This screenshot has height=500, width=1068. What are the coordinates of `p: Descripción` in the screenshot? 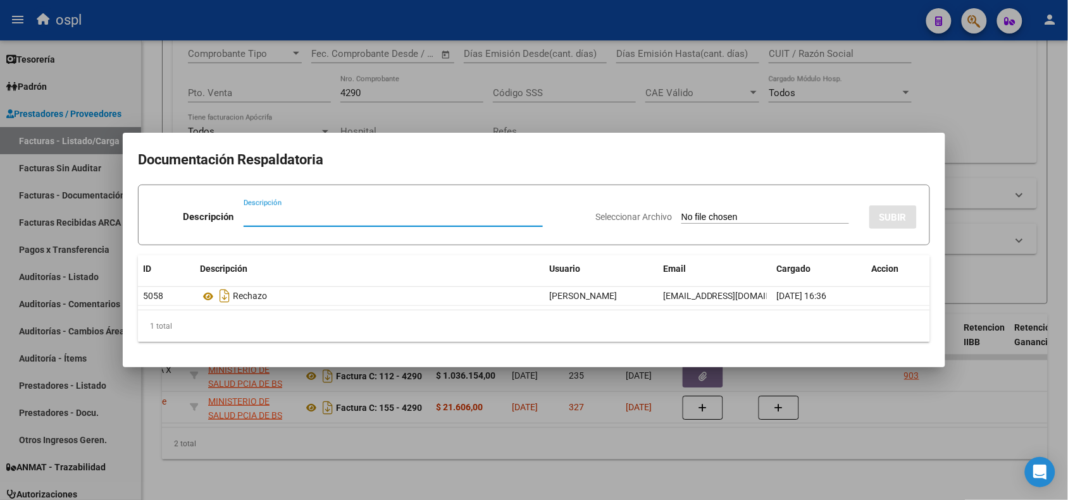 It's located at (208, 217).